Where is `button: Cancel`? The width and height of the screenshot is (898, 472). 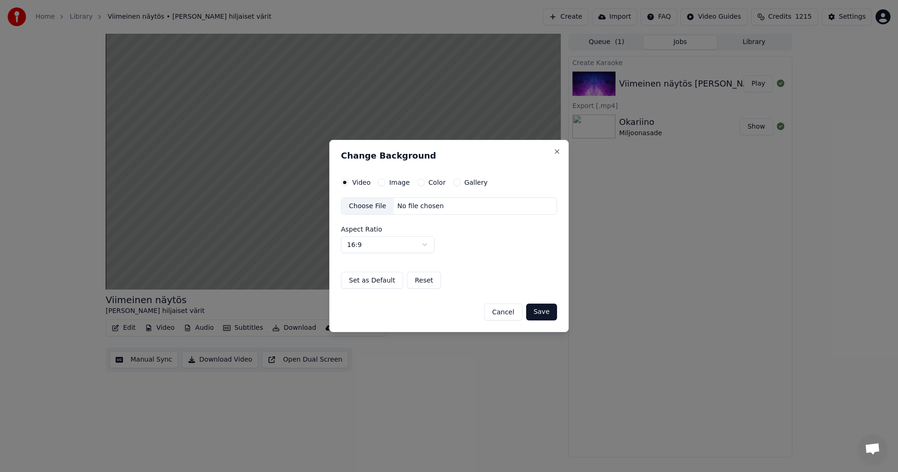 button: Cancel is located at coordinates (503, 312).